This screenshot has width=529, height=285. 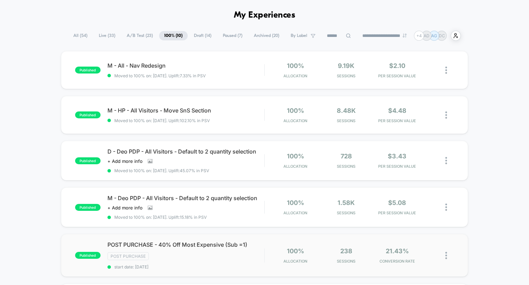 What do you see at coordinates (397, 261) in the screenshot?
I see `span: CONVERSION RATE` at bounding box center [397, 261].